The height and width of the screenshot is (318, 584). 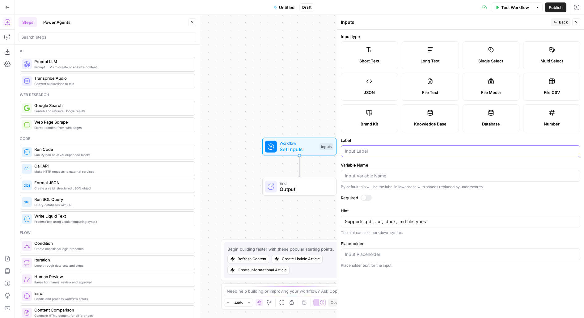 What do you see at coordinates (112, 205) in the screenshot?
I see `span: Query databases with SQL` at bounding box center [112, 205].